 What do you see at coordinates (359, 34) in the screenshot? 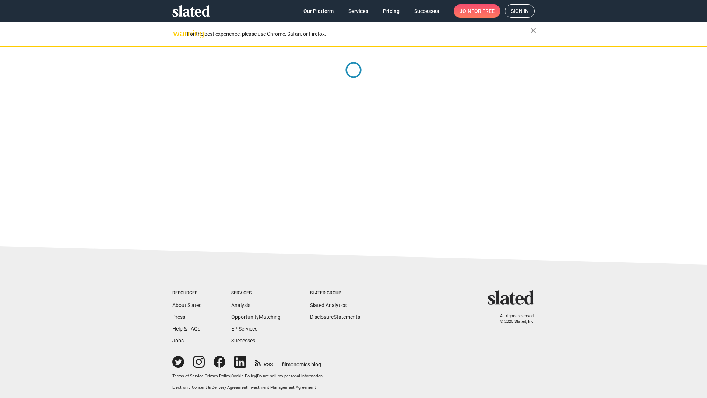
I see `div: For the best experience, please use Chrome, Safari, or Firefox.` at bounding box center [359, 34].